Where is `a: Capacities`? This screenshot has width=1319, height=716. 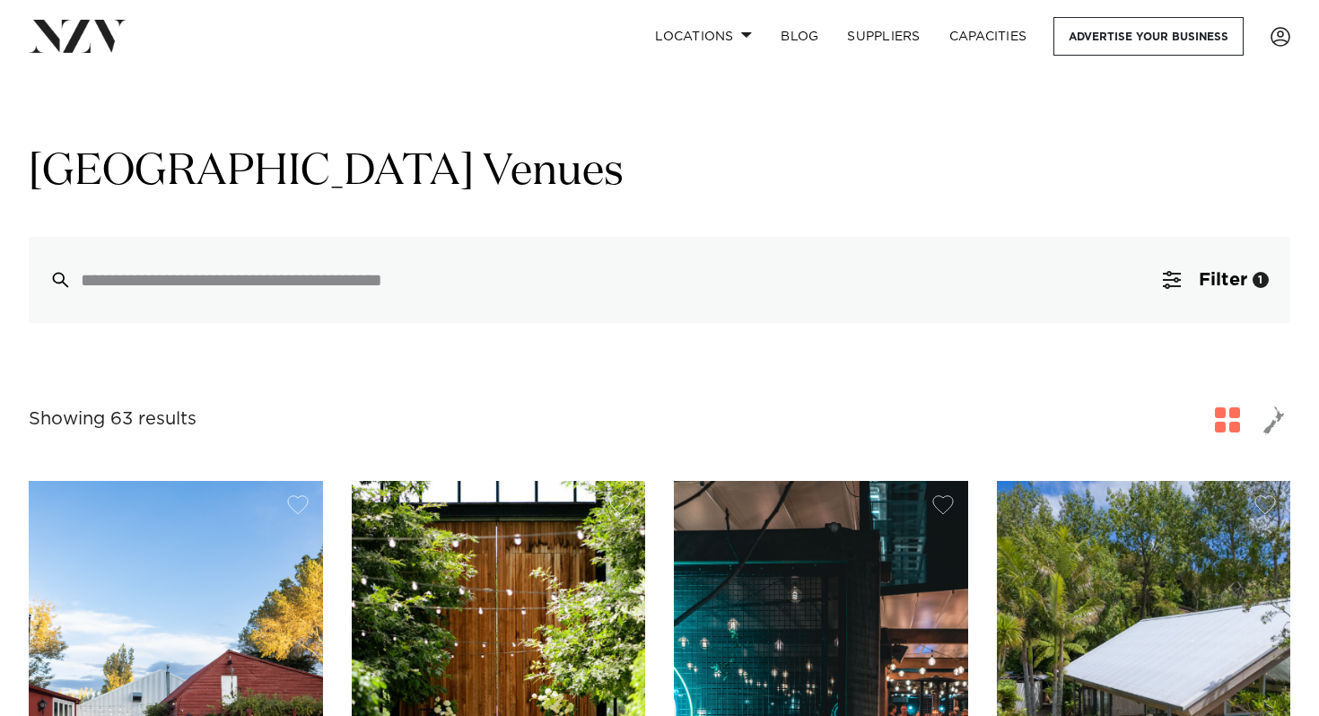
a: Capacities is located at coordinates (988, 36).